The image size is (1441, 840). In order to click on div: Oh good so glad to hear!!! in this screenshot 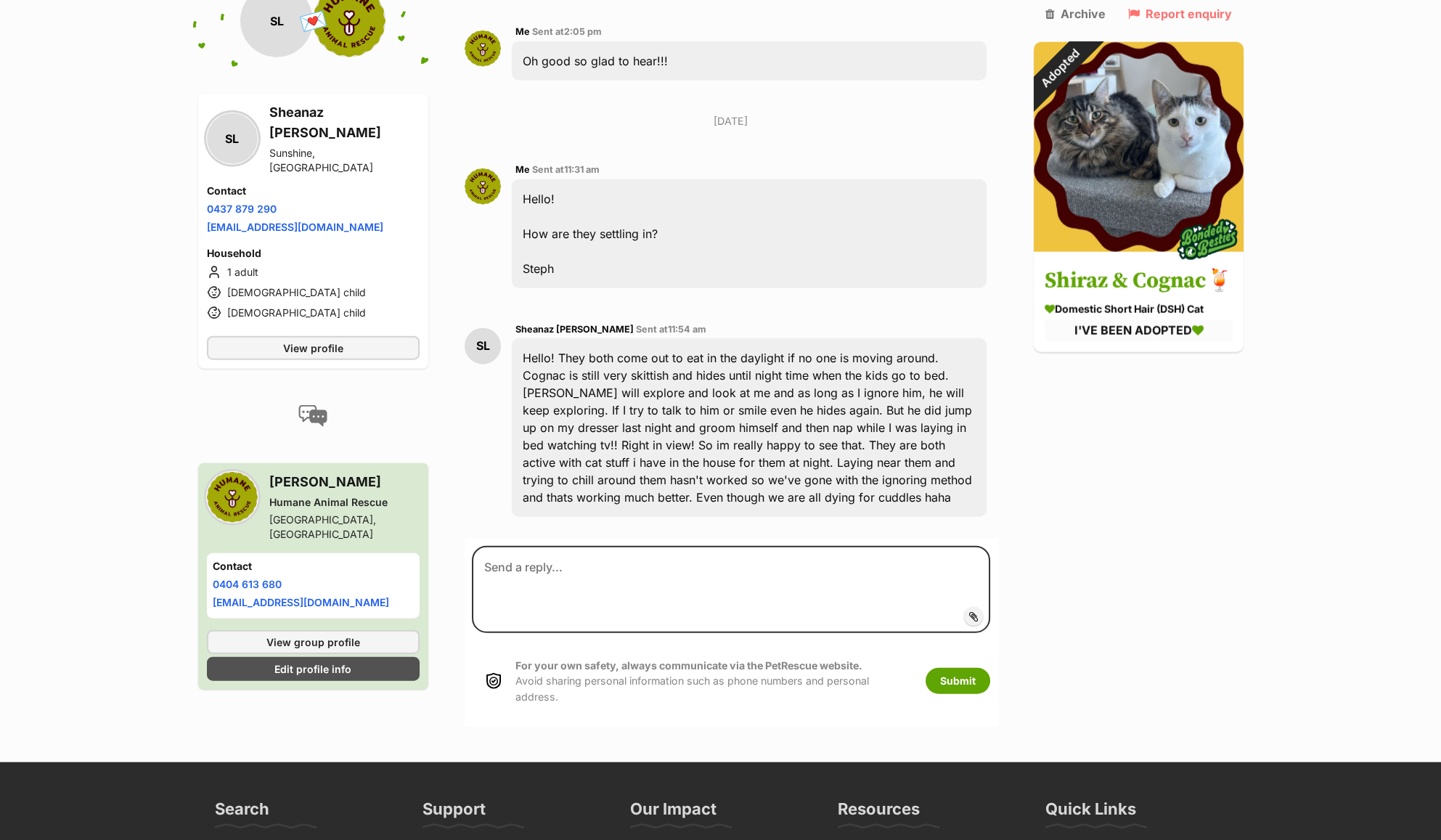, I will do `click(748, 61)`.